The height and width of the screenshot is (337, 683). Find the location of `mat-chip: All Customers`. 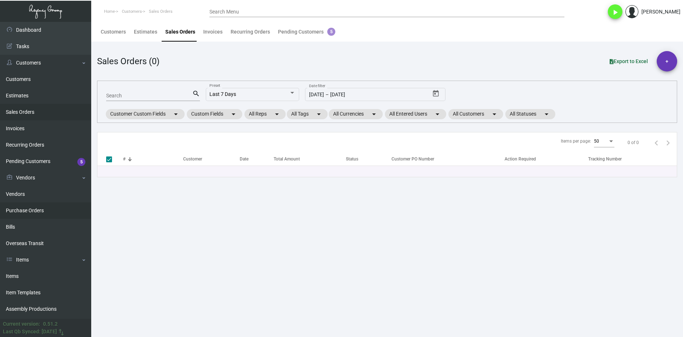

mat-chip: All Customers is located at coordinates (476, 114).